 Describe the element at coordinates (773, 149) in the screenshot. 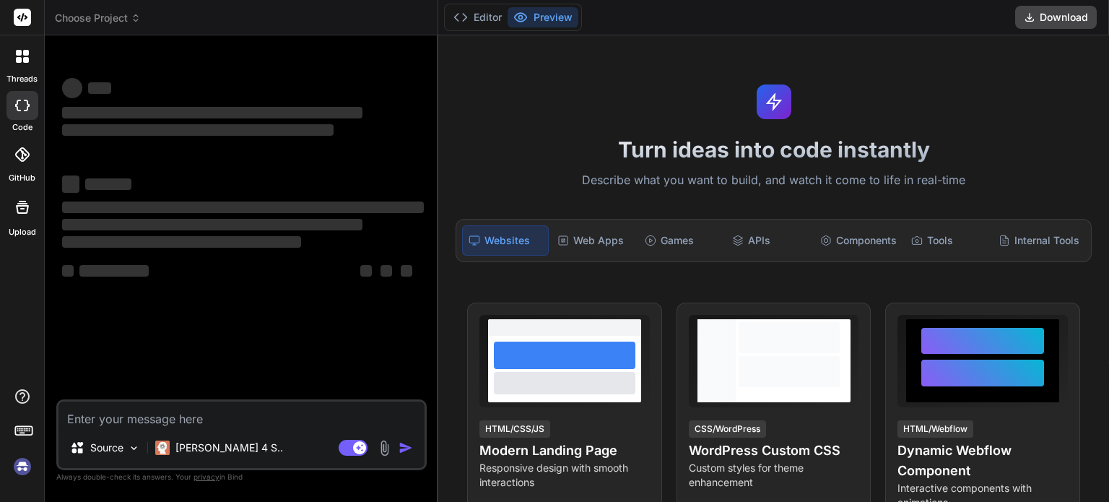

I see `h1: Turn ideas into code instantly` at that location.